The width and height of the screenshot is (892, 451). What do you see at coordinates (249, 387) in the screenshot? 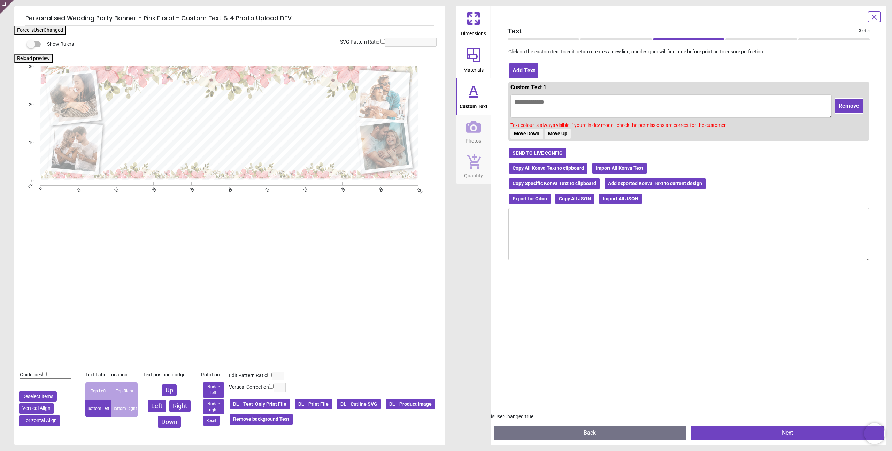
I see `label: Vertical Correction` at bounding box center [249, 387].